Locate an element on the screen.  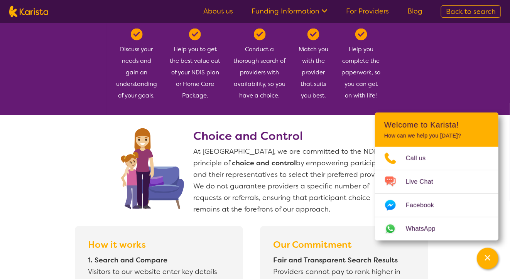
a: Back to search is located at coordinates (471, 12).